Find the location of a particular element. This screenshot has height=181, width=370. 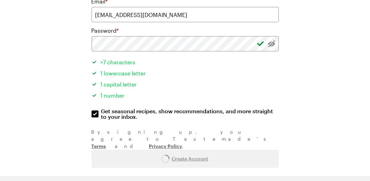

span: 1 number is located at coordinates (113, 95).